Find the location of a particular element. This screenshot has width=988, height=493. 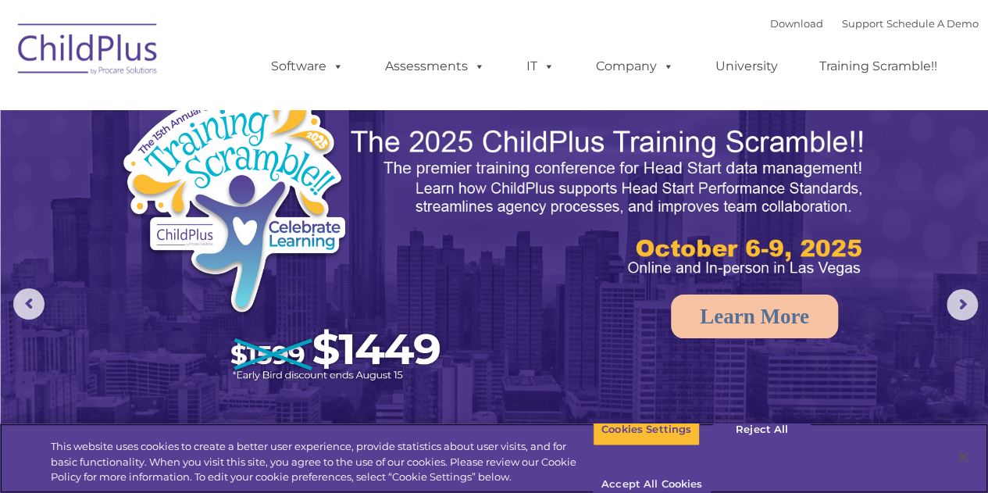

a: Assessments is located at coordinates (435, 66).